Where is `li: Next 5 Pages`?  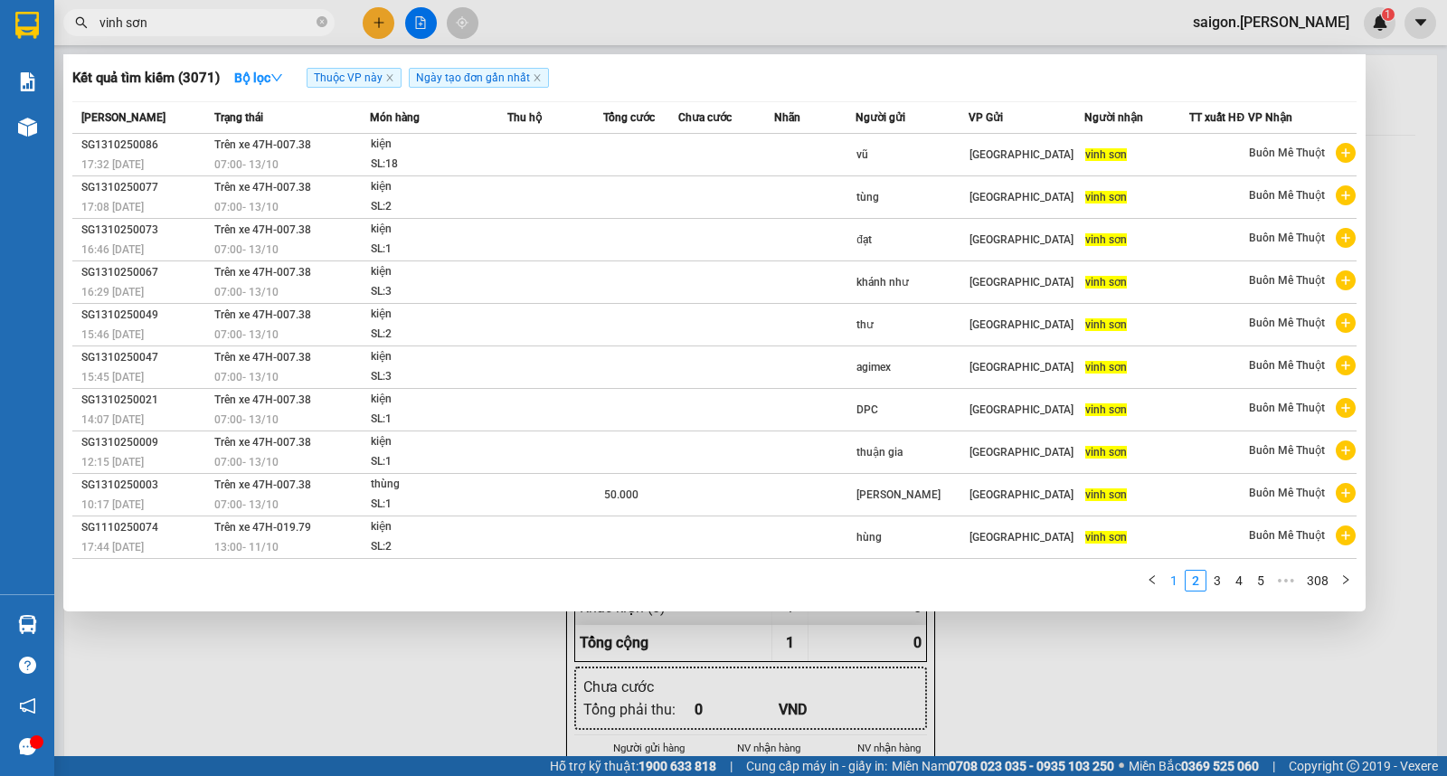 li: Next 5 Pages is located at coordinates (1286, 581).